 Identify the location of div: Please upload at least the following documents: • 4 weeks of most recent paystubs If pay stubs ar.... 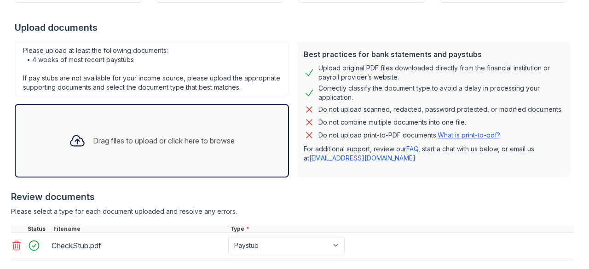
(152, 69).